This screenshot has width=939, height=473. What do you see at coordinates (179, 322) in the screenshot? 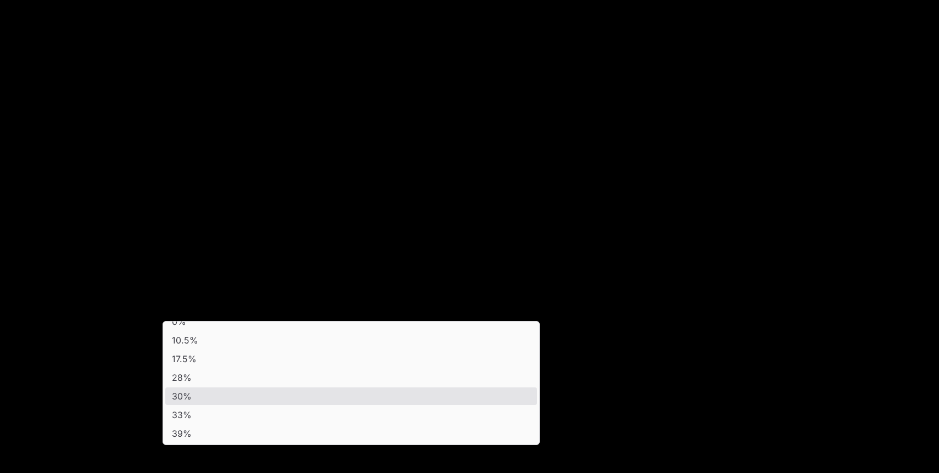
I see `span: 0%` at bounding box center [179, 322].